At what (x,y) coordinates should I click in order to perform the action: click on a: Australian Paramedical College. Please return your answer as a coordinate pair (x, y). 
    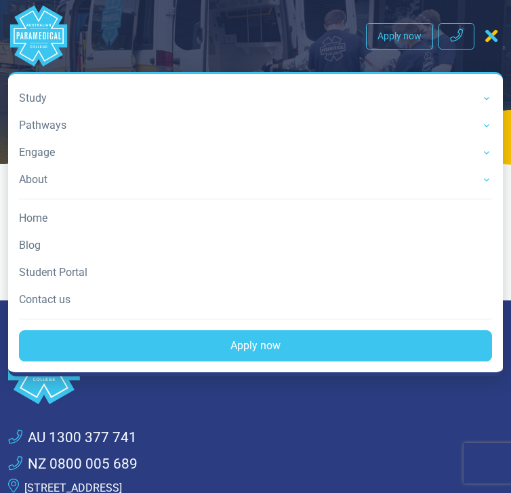
    Looking at the image, I should click on (39, 36).